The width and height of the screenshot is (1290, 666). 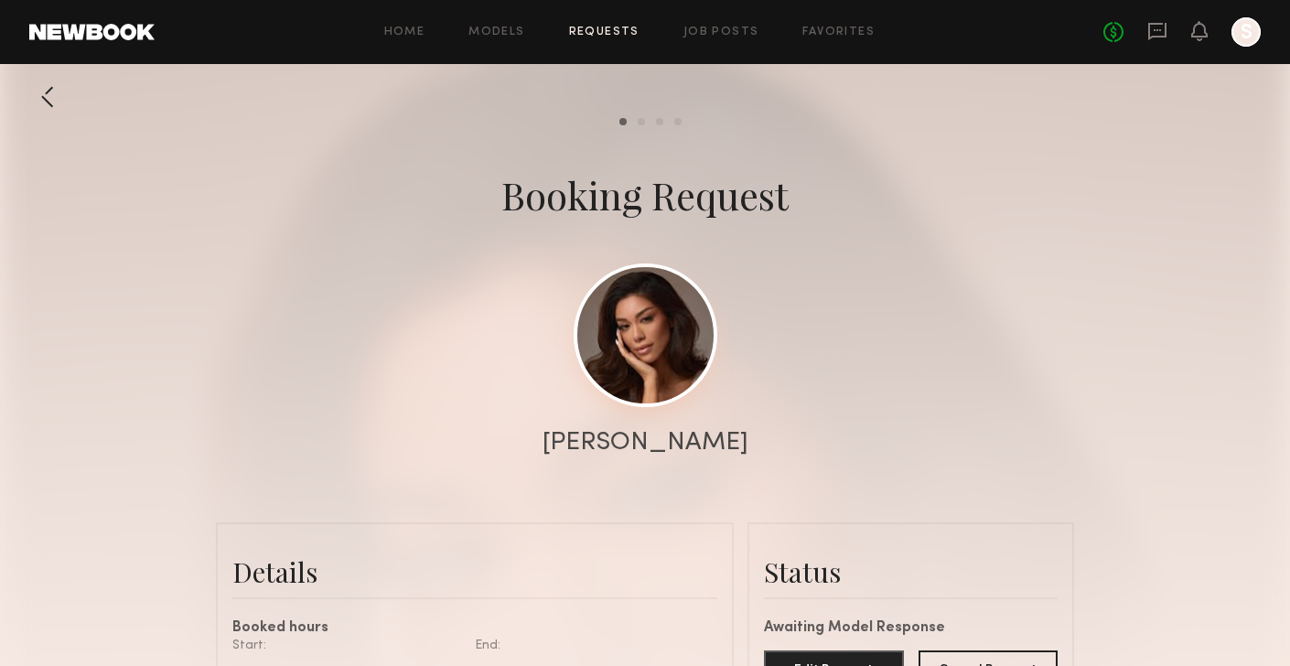 What do you see at coordinates (496, 32) in the screenshot?
I see `a: Models` at bounding box center [496, 32].